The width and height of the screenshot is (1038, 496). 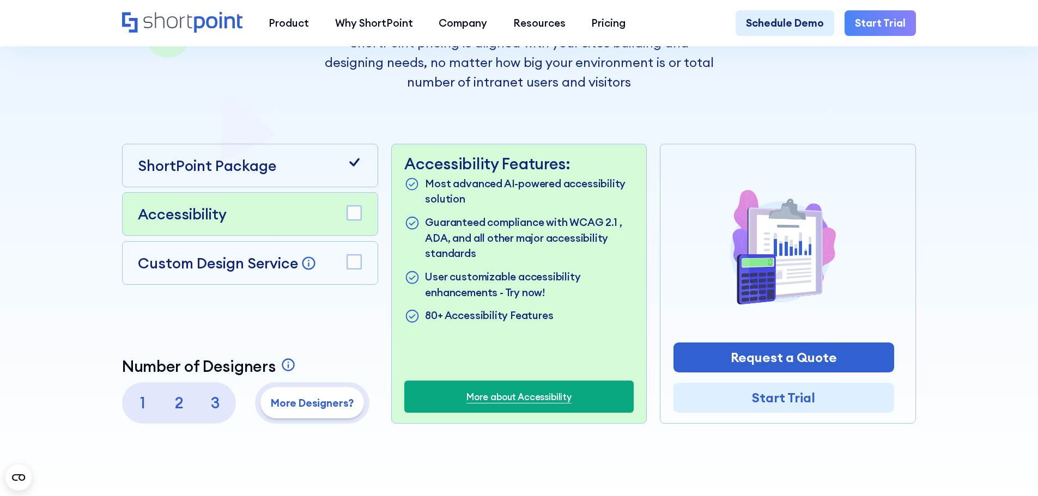 What do you see at coordinates (785, 23) in the screenshot?
I see `a: Schedule Demo` at bounding box center [785, 23].